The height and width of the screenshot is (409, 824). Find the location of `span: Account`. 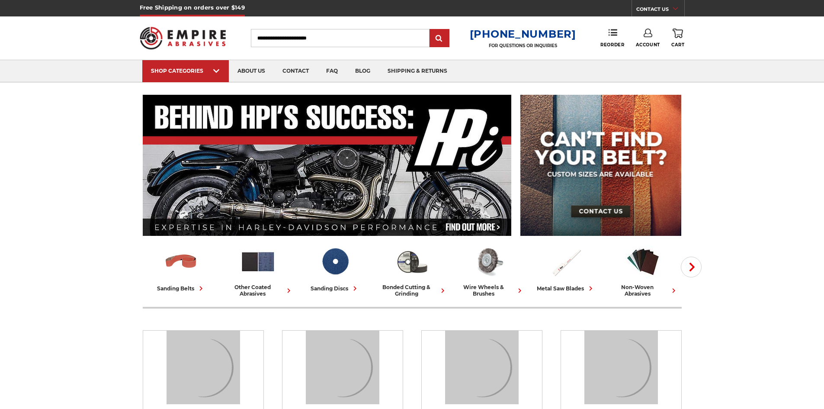

span: Account is located at coordinates (648, 45).